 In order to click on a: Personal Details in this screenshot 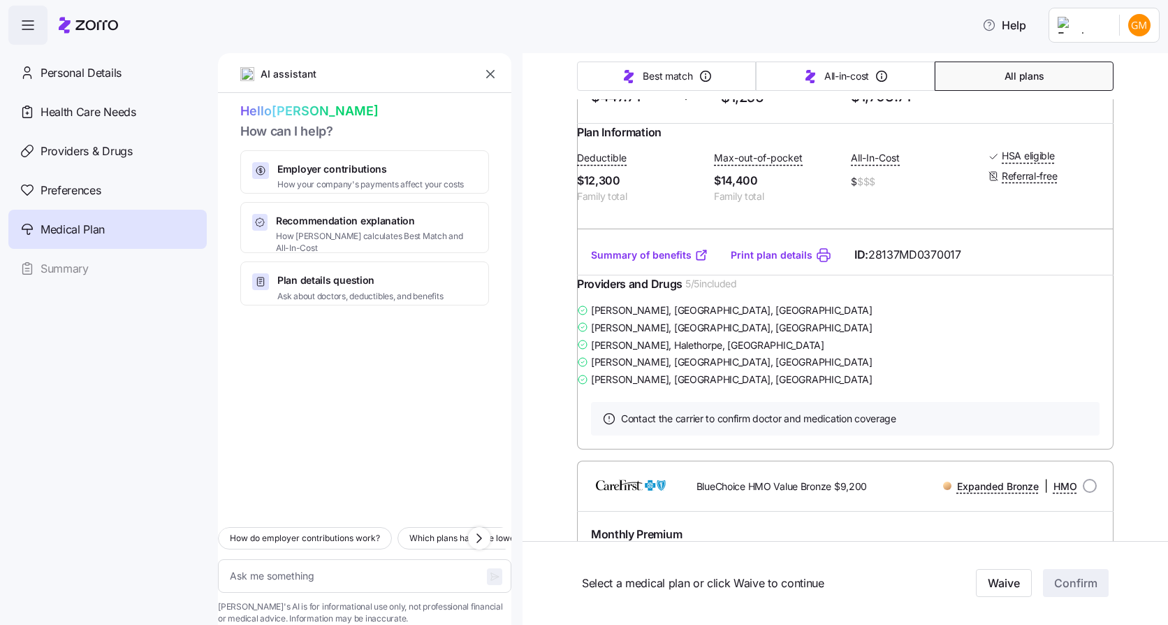, I will do `click(108, 73)`.